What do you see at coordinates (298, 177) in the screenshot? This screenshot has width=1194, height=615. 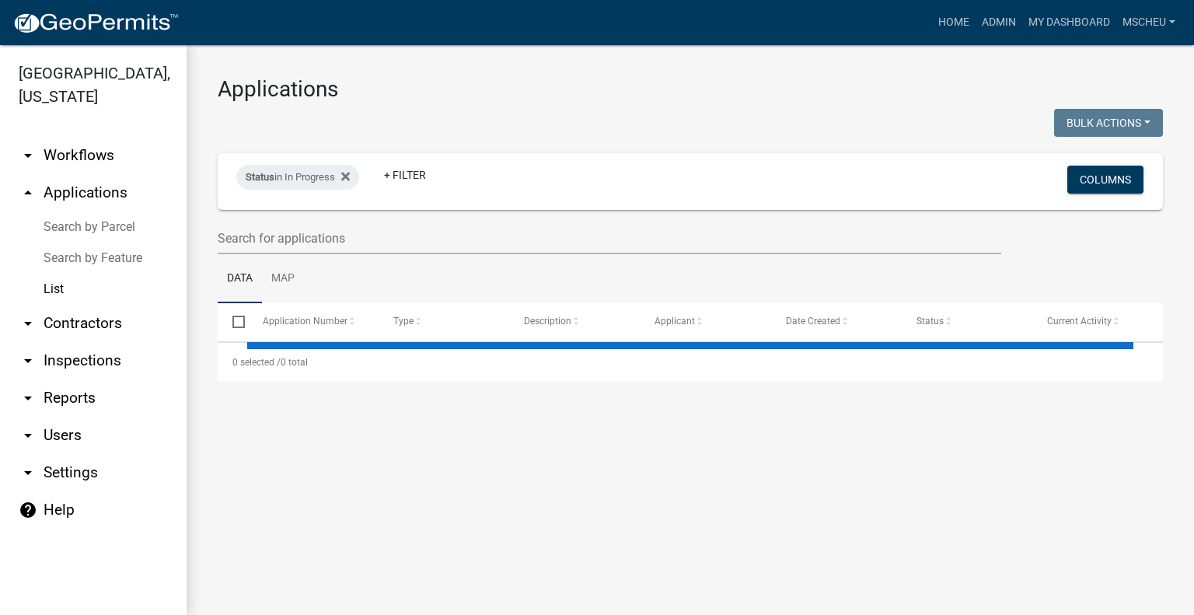 I see `div: in In Progress` at bounding box center [298, 177].